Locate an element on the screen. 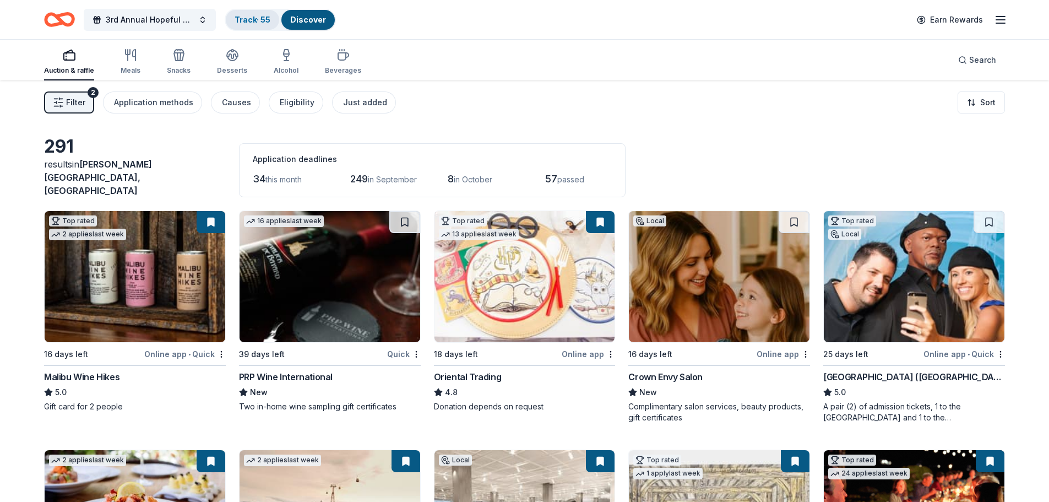 This screenshot has width=1049, height=502. button: Just added is located at coordinates (364, 102).